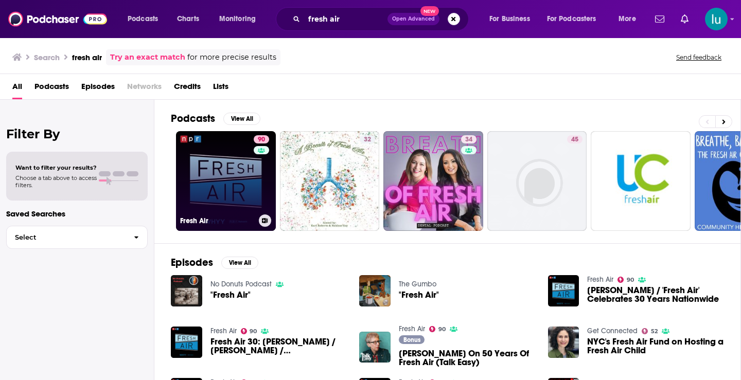 The width and height of the screenshot is (741, 380). What do you see at coordinates (716, 19) in the screenshot?
I see `img: User Profile` at bounding box center [716, 19].